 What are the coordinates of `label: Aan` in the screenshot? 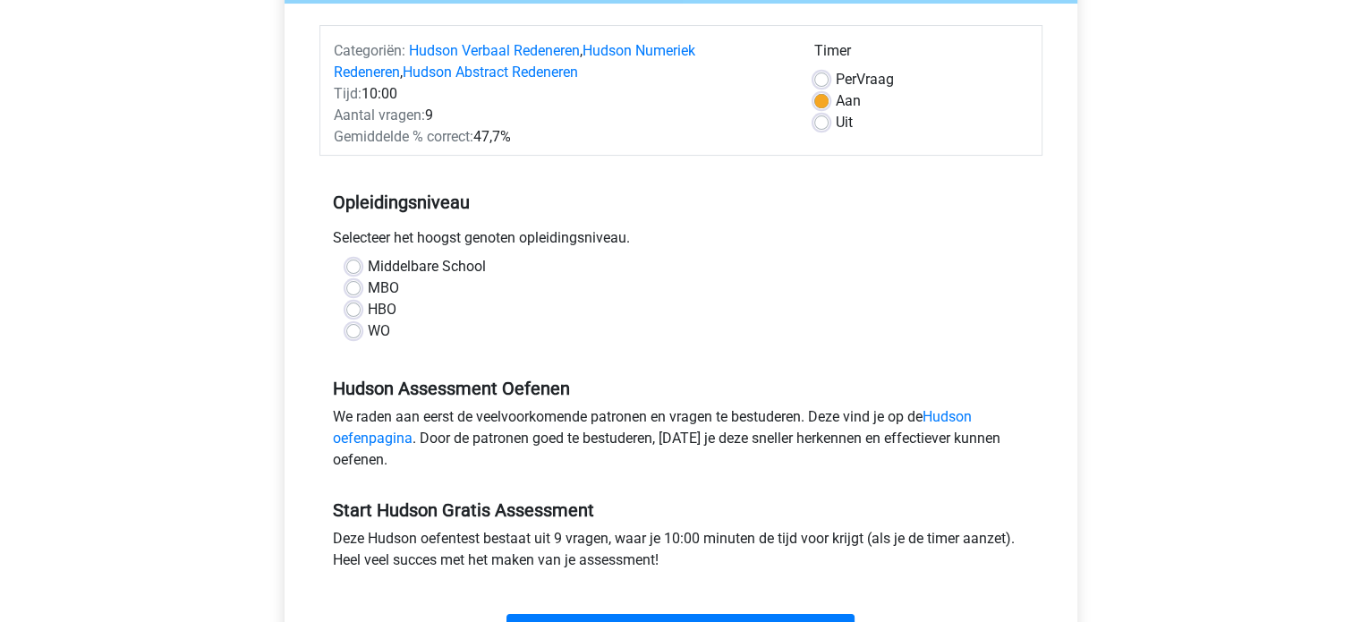 It's located at (848, 101).